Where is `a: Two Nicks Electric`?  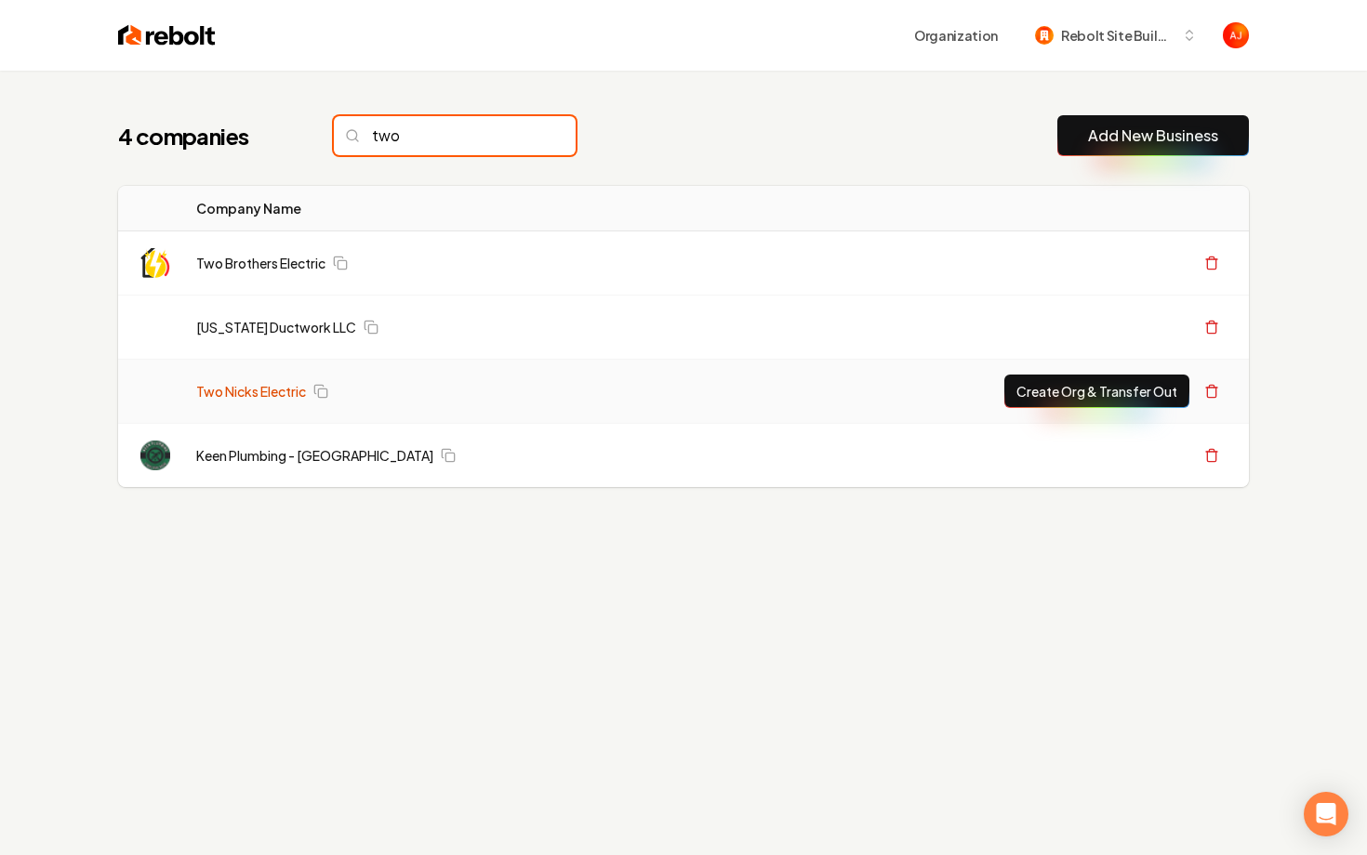 a: Two Nicks Electric is located at coordinates (251, 391).